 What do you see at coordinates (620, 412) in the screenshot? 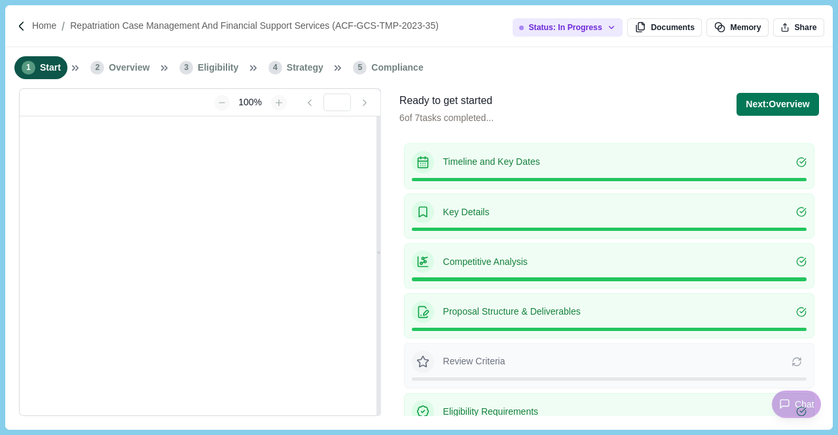
I see `p: Eligibility Requirements` at bounding box center [620, 412].